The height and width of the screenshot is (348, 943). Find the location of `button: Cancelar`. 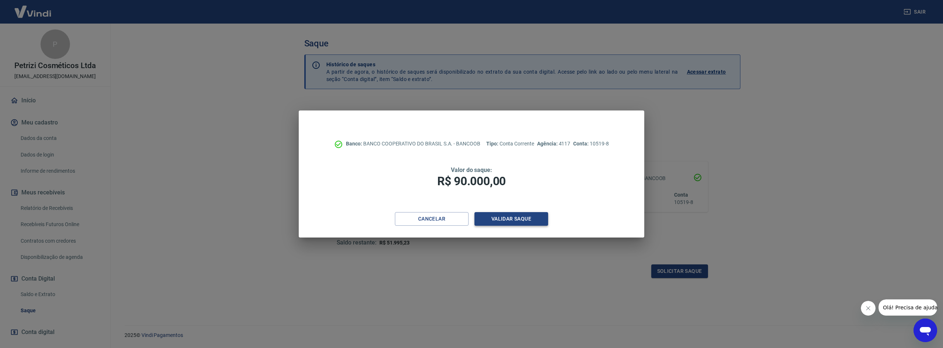

button: Cancelar is located at coordinates (432, 219).